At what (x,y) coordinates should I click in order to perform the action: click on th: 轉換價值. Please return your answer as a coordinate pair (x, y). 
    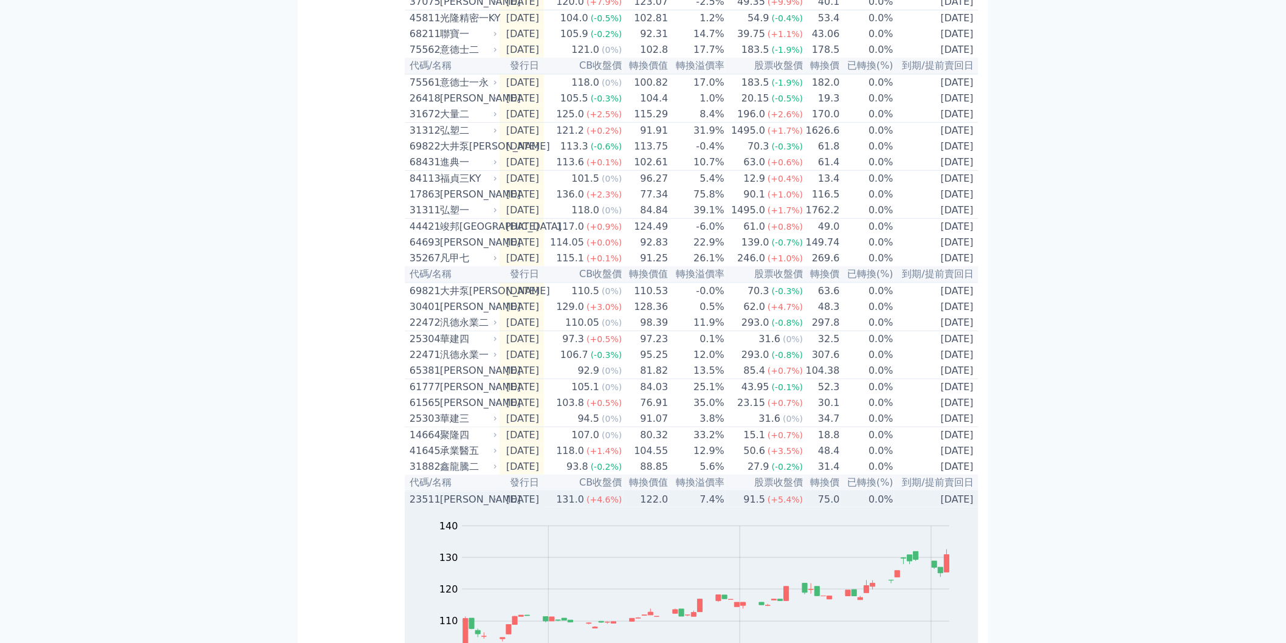
    Looking at the image, I should click on (646, 274).